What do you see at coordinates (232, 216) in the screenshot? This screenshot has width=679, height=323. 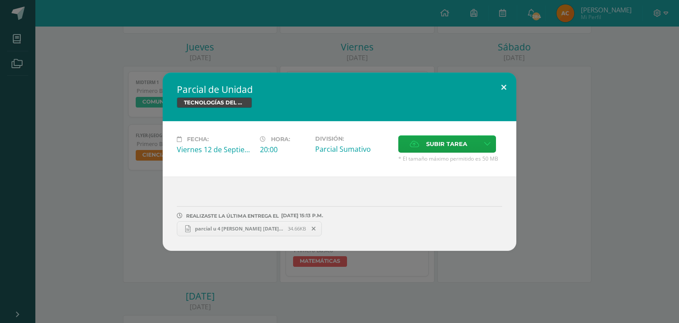 I see `span: REALIZASTE LA ÚLTIMA ENTREGA EL` at bounding box center [232, 216].